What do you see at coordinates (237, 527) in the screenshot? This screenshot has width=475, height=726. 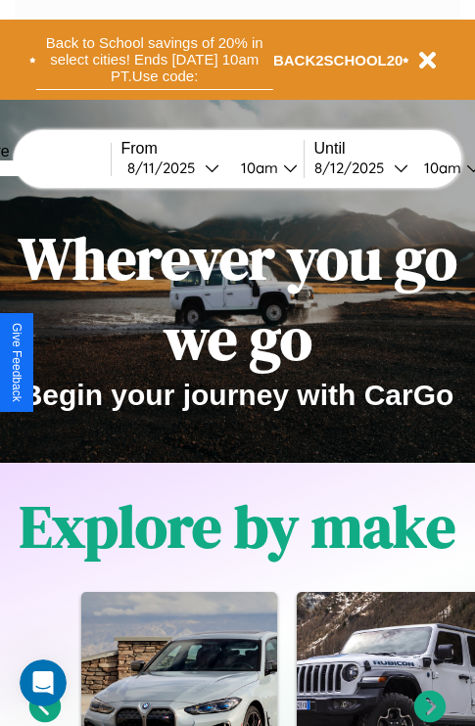 I see `h1: Explore by make` at bounding box center [237, 527].